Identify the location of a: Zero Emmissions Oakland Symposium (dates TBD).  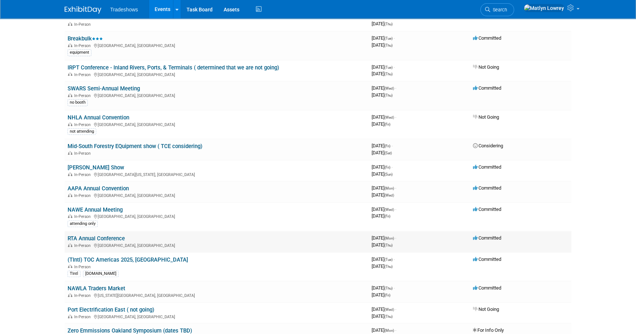
(130, 330).